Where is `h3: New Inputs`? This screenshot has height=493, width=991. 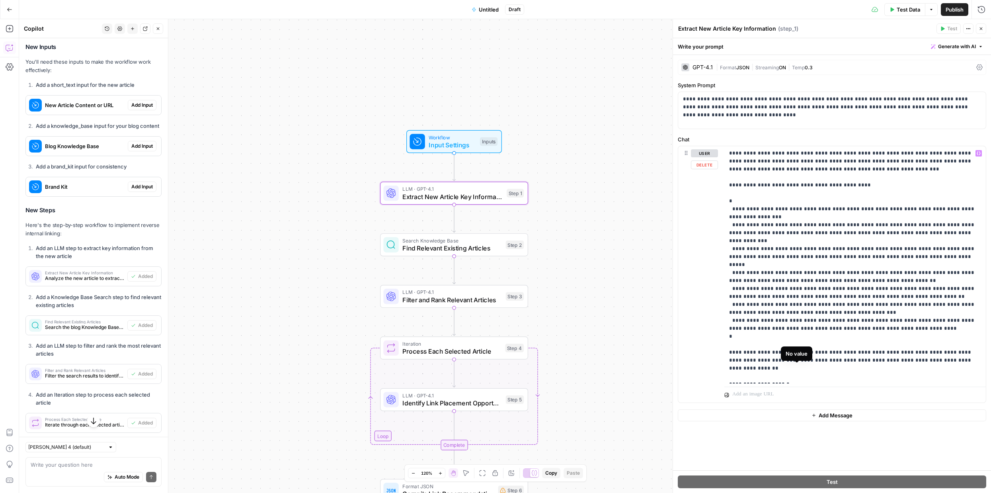
h3: New Inputs is located at coordinates (94, 47).